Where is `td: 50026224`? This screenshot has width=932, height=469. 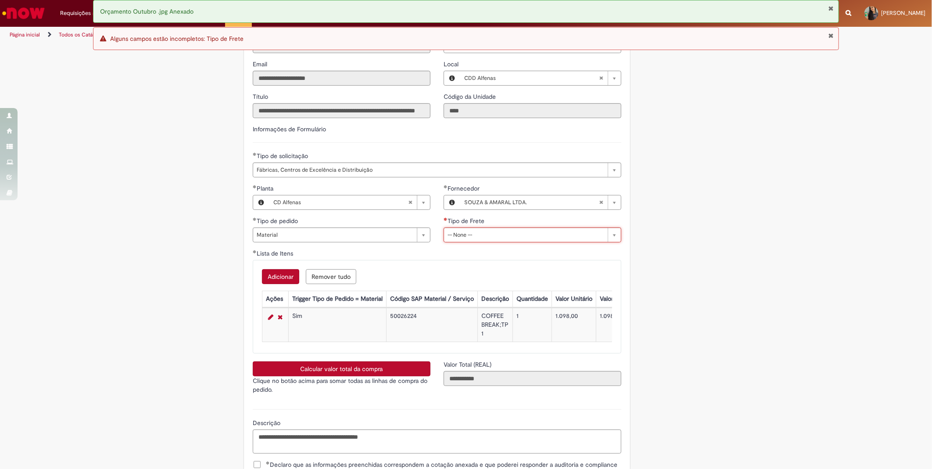
td: 50026224 is located at coordinates (432, 325).